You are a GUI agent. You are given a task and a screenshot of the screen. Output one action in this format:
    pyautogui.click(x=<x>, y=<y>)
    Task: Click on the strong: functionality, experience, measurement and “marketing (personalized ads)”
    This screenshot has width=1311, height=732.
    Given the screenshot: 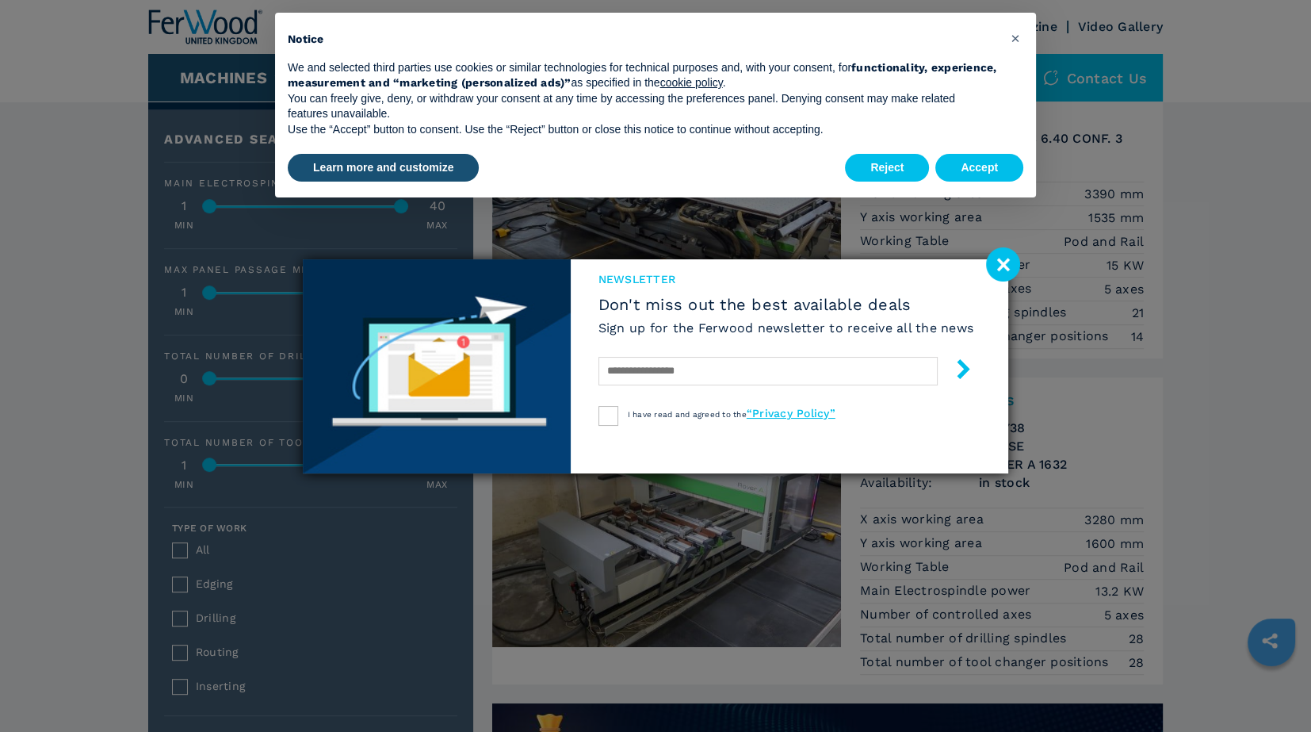 What is the action you would take?
    pyautogui.click(x=642, y=75)
    